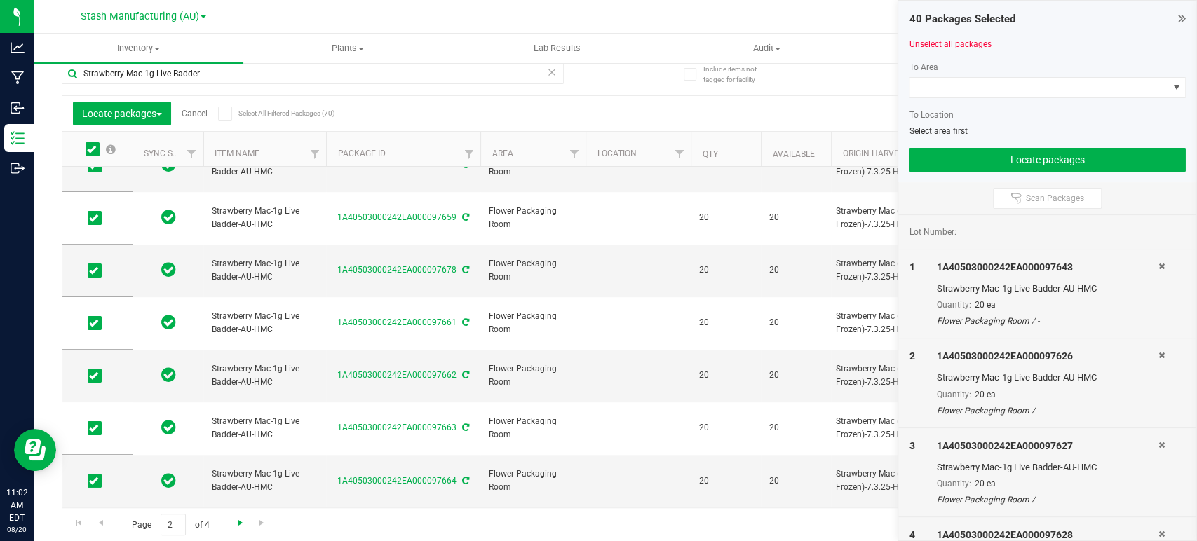 Image resolution: width=1197 pixels, height=541 pixels. What do you see at coordinates (79, 523) in the screenshot?
I see `a: Go to the first page` at bounding box center [79, 523].